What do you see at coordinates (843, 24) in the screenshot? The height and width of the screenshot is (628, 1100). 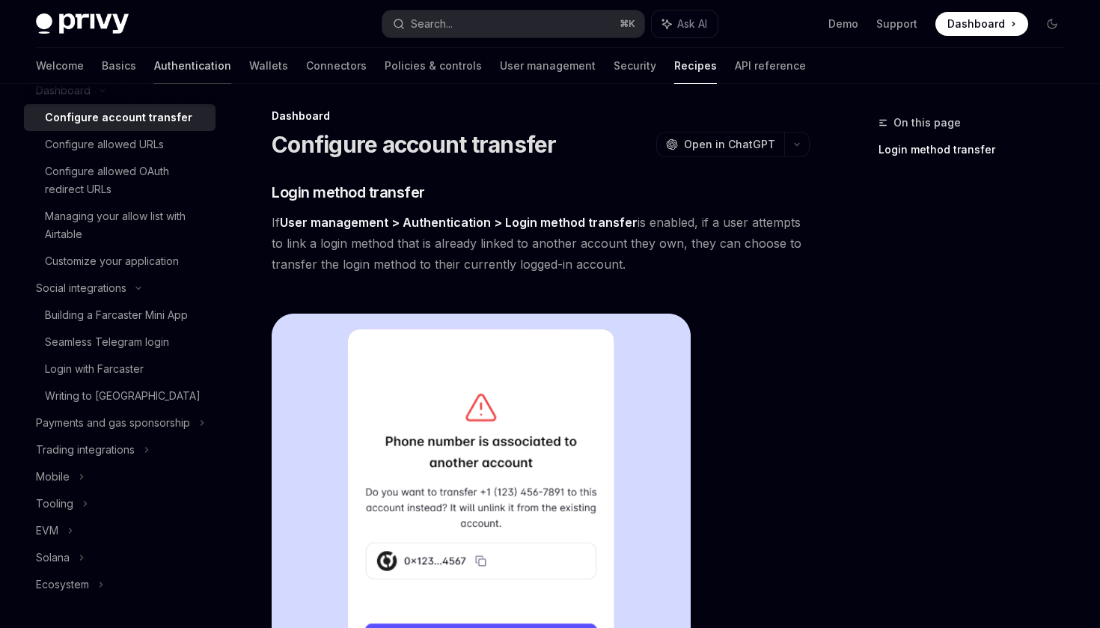 I see `a: Demo` at bounding box center [843, 24].